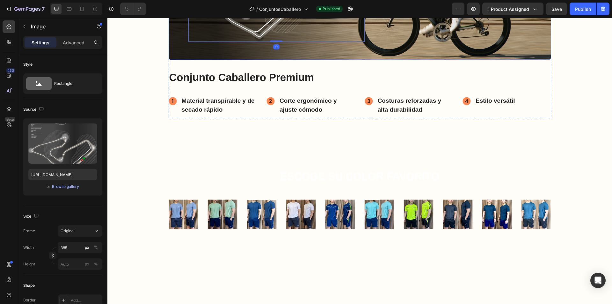 This screenshot has height=304, width=612. What do you see at coordinates (11, 70) in the screenshot?
I see `div: 450` at bounding box center [11, 70].